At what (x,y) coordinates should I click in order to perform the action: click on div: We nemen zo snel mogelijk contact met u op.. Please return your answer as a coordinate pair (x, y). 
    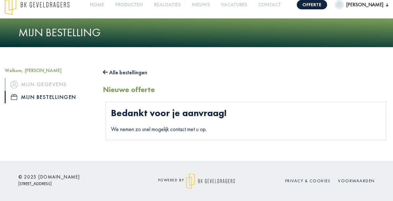
    Looking at the image, I should click on (245, 129).